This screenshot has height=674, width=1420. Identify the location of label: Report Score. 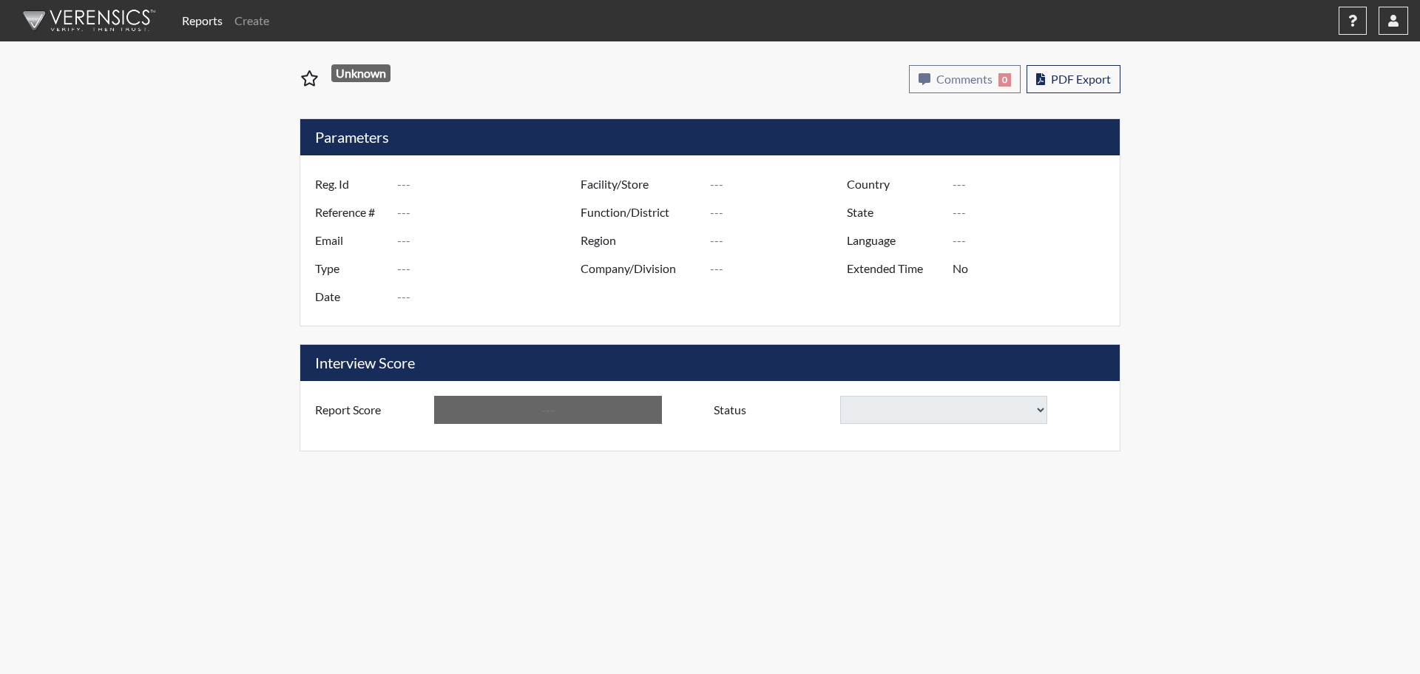
(369, 410).